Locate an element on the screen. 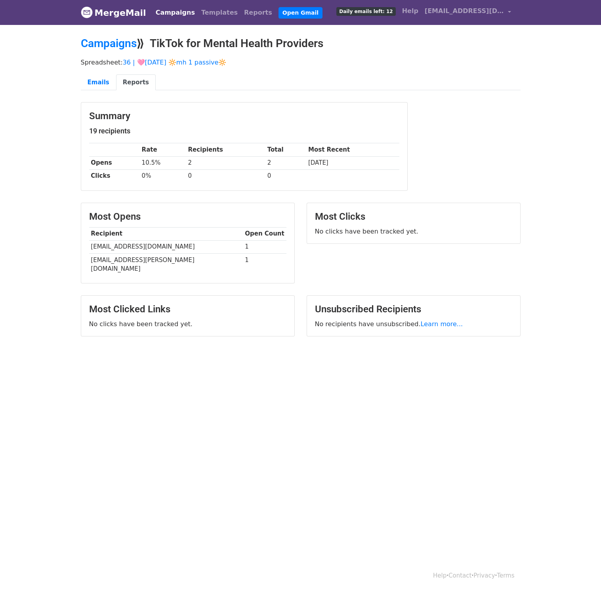  a: Daily emails left: 12 is located at coordinates (366, 11).